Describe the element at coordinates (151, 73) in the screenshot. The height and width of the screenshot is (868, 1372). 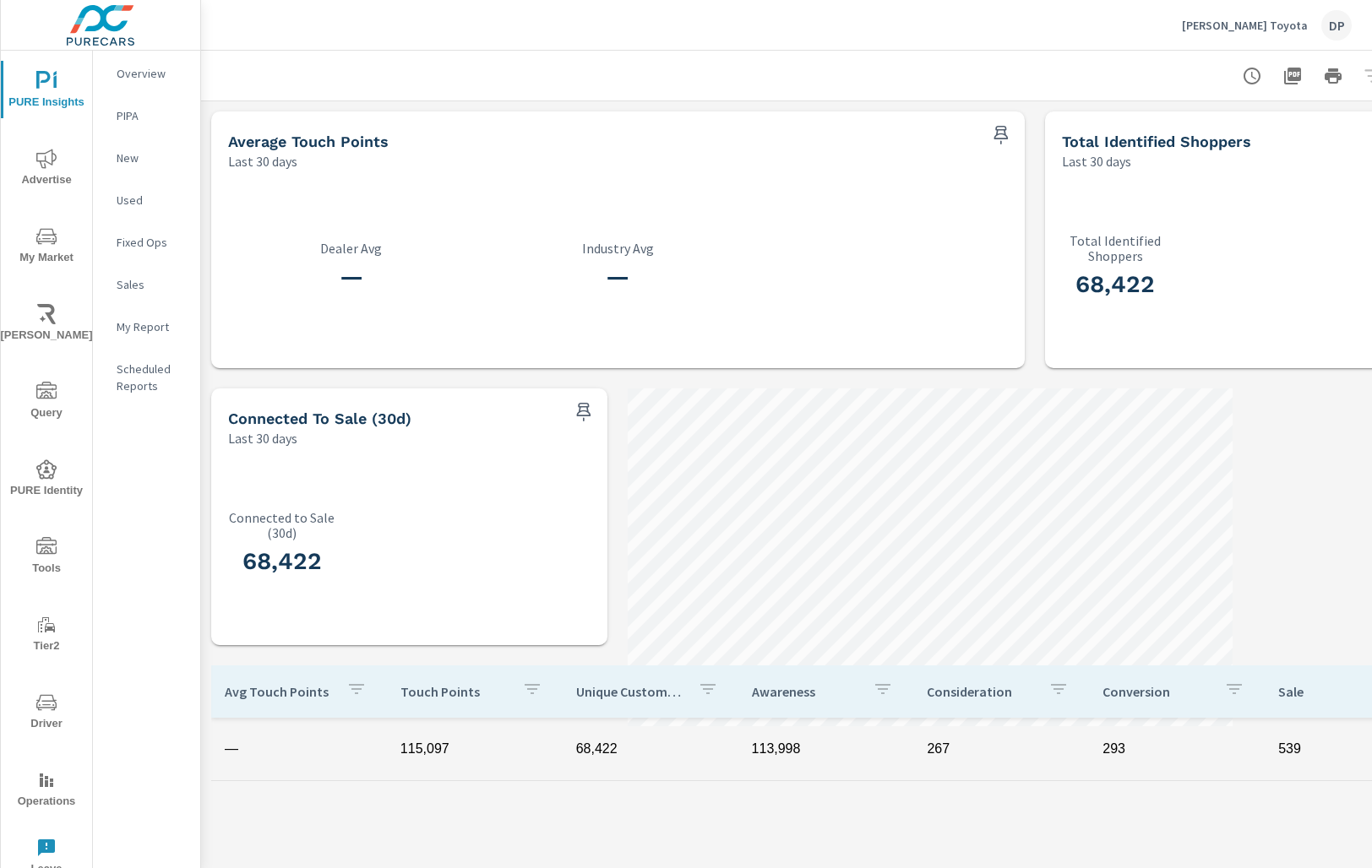
I see `p: Overview` at that location.